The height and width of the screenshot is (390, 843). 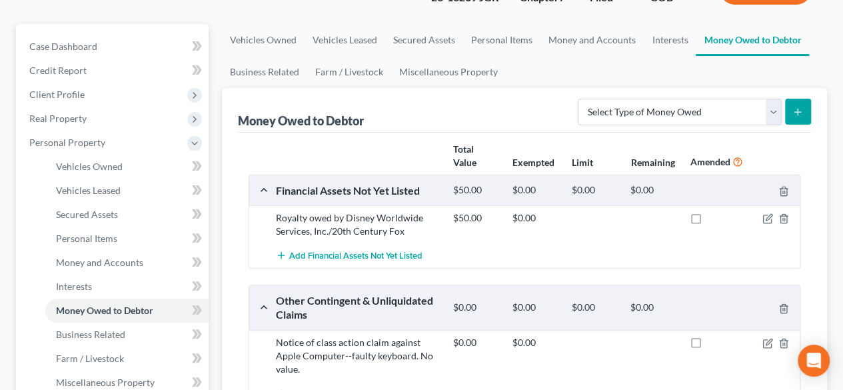 I want to click on span: Farm / Livestock, so click(x=90, y=358).